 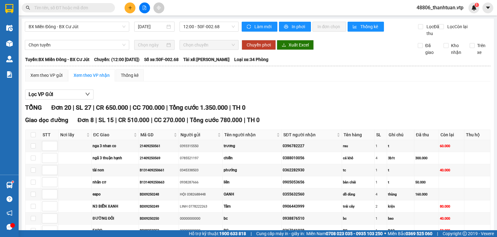 I want to click on td: 0906443999, so click(x=312, y=207).